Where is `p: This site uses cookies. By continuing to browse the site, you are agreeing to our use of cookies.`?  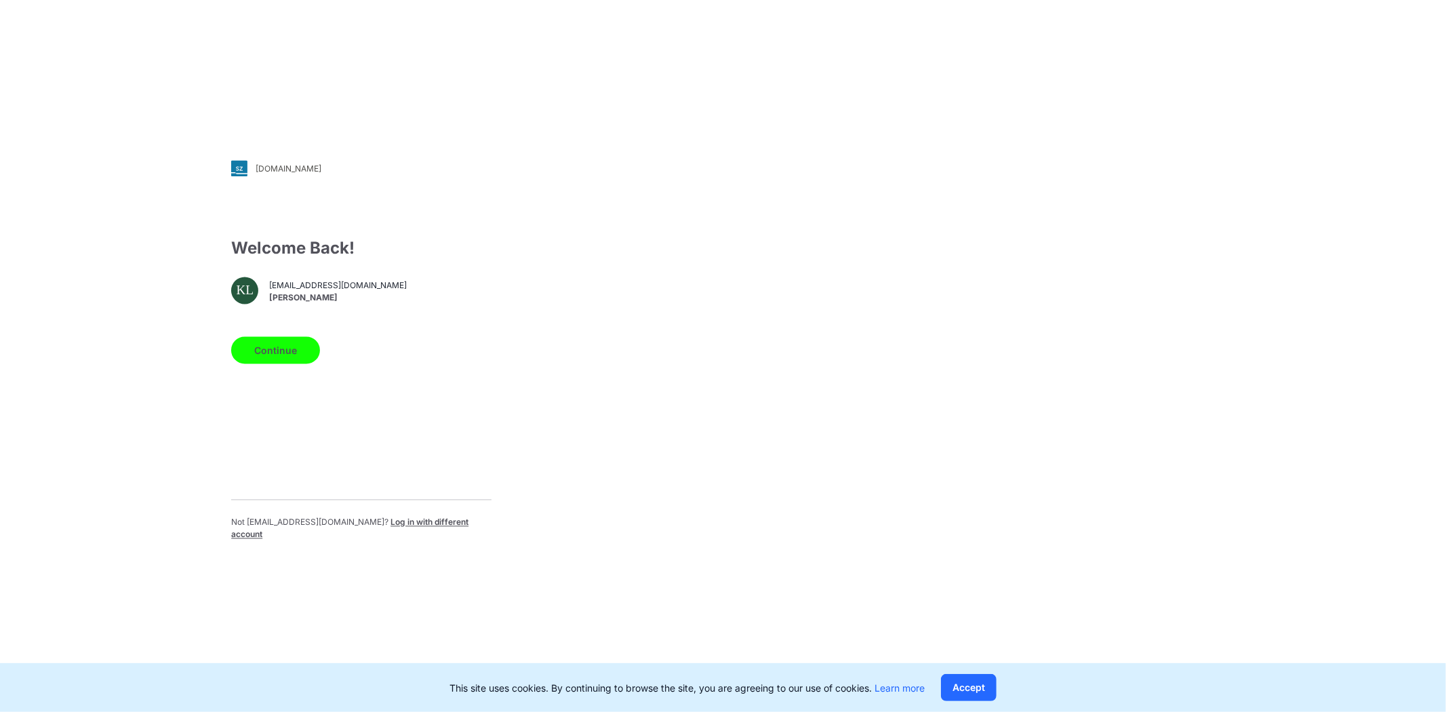 p: This site uses cookies. By continuing to browse the site, you are agreeing to our use of cookies. is located at coordinates (687, 687).